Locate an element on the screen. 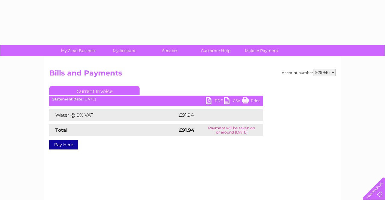  a: PDF is located at coordinates (215, 101).